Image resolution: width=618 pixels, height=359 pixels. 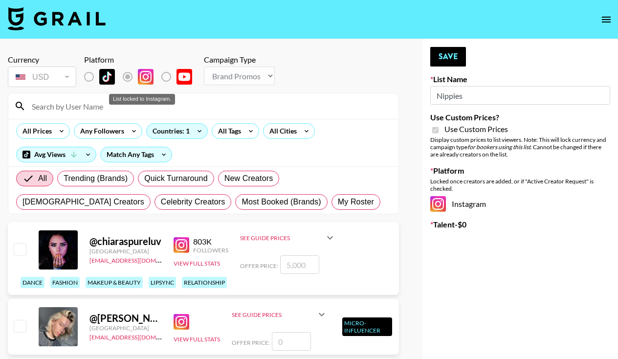 What do you see at coordinates (211, 250) in the screenshot?
I see `div: Followers` at bounding box center [211, 250].